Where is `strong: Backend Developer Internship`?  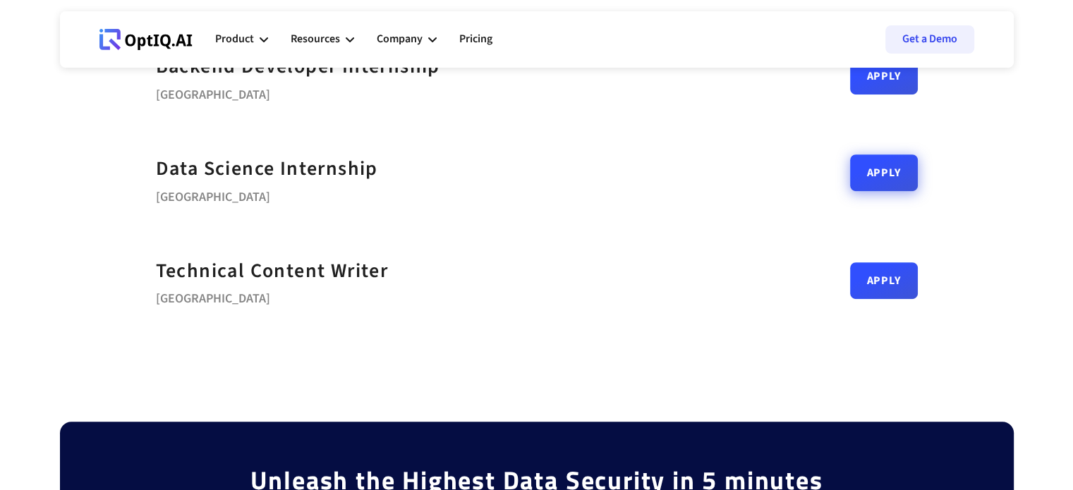 strong: Backend Developer Internship is located at coordinates (298, 66).